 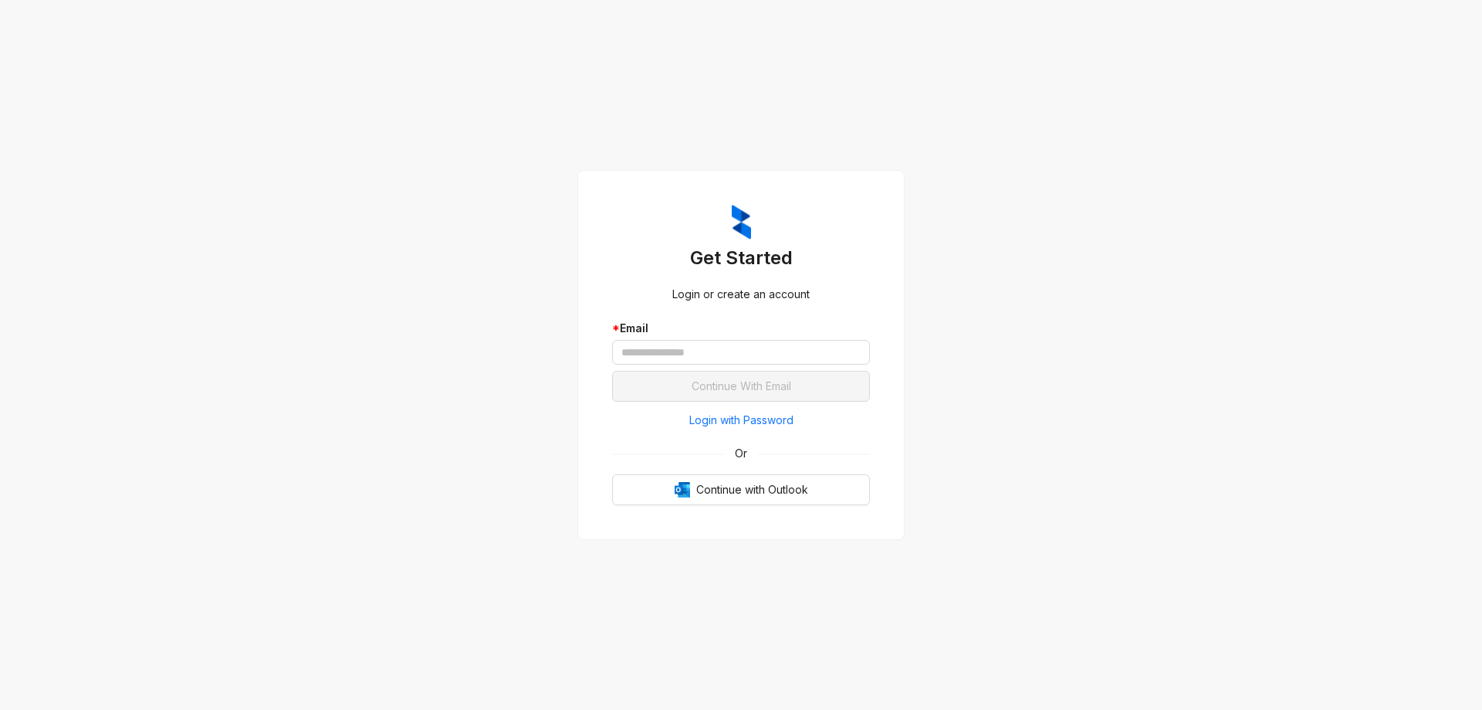 What do you see at coordinates (741, 489) in the screenshot?
I see `button: OutlookContinue with Outlook` at bounding box center [741, 489].